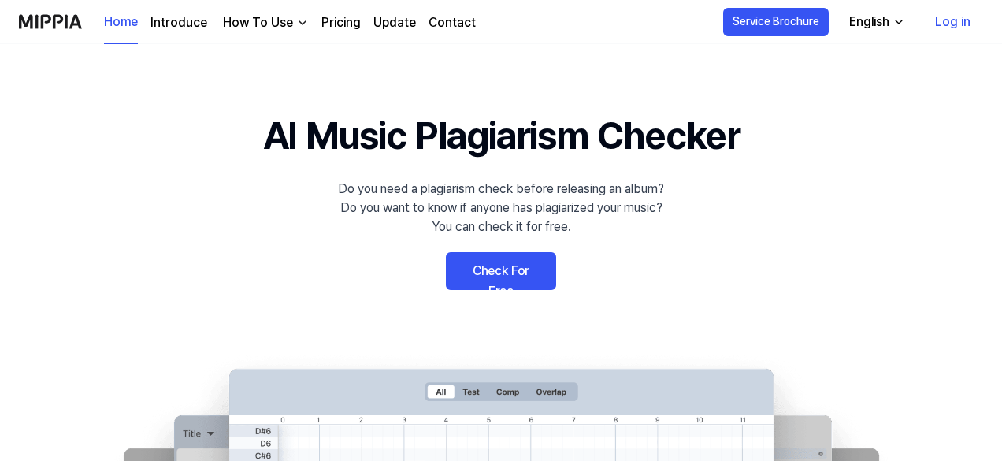 This screenshot has width=1002, height=461. I want to click on a: Home, so click(120, 22).